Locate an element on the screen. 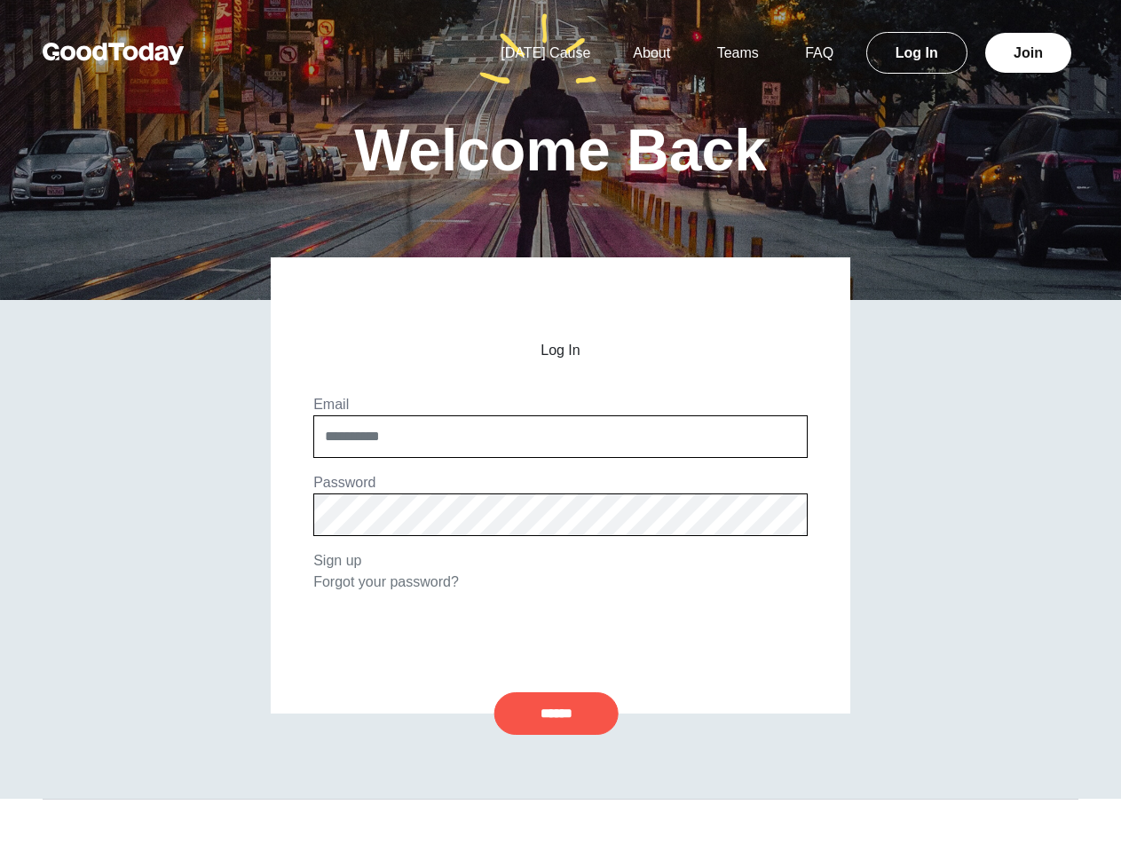 The image size is (1121, 852). a: Sign up is located at coordinates (337, 560).